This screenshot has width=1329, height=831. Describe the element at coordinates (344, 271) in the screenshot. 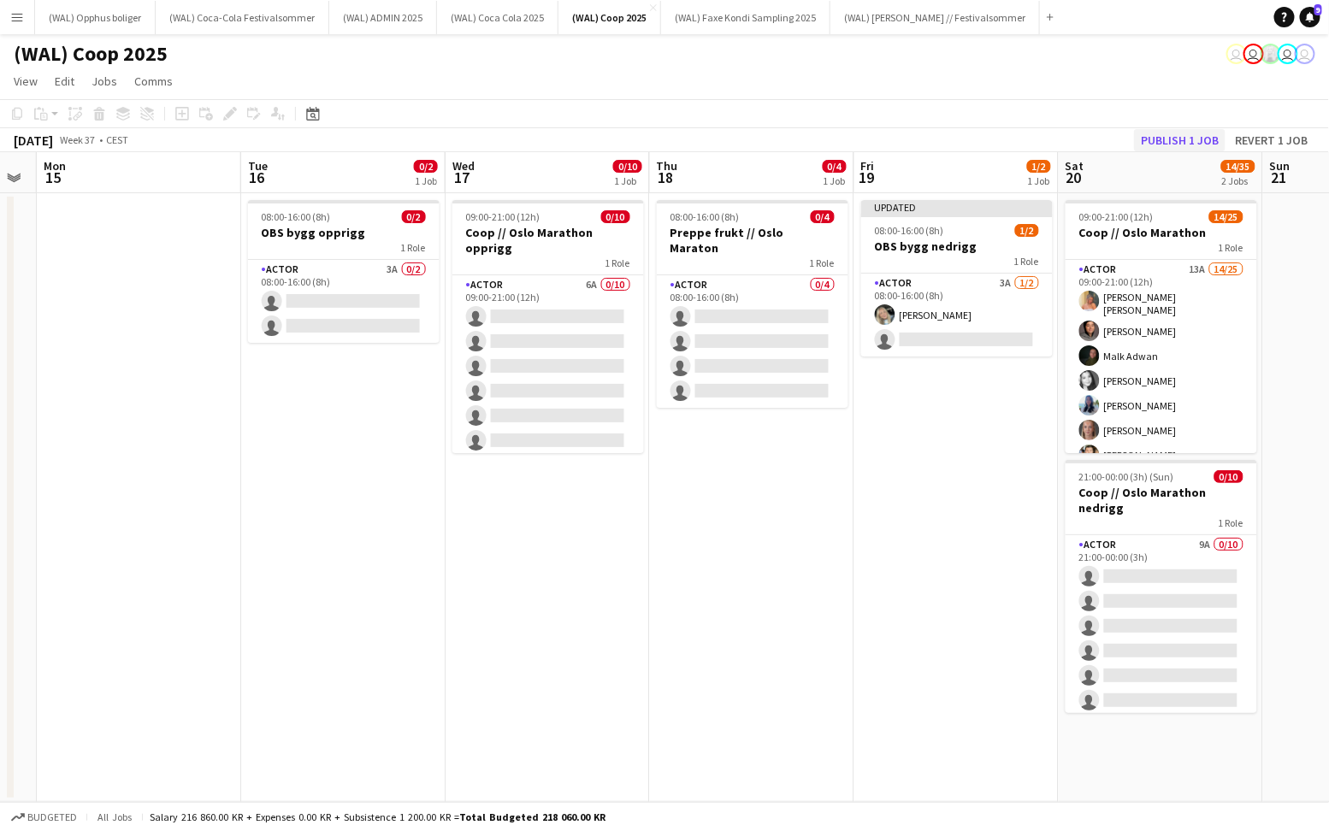

I see `div: 08:00-16:00 (8h)0/2OBS bygg opprigg1 RoleActor3A0/208:00-16:00 (8h)` at that location.